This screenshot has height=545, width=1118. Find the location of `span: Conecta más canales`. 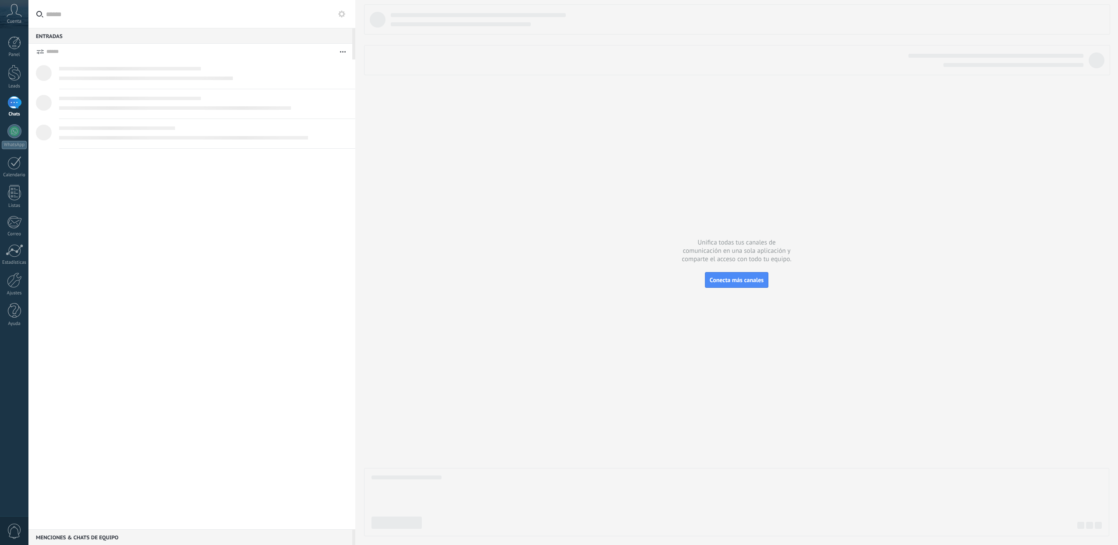

span: Conecta más canales is located at coordinates (737, 280).